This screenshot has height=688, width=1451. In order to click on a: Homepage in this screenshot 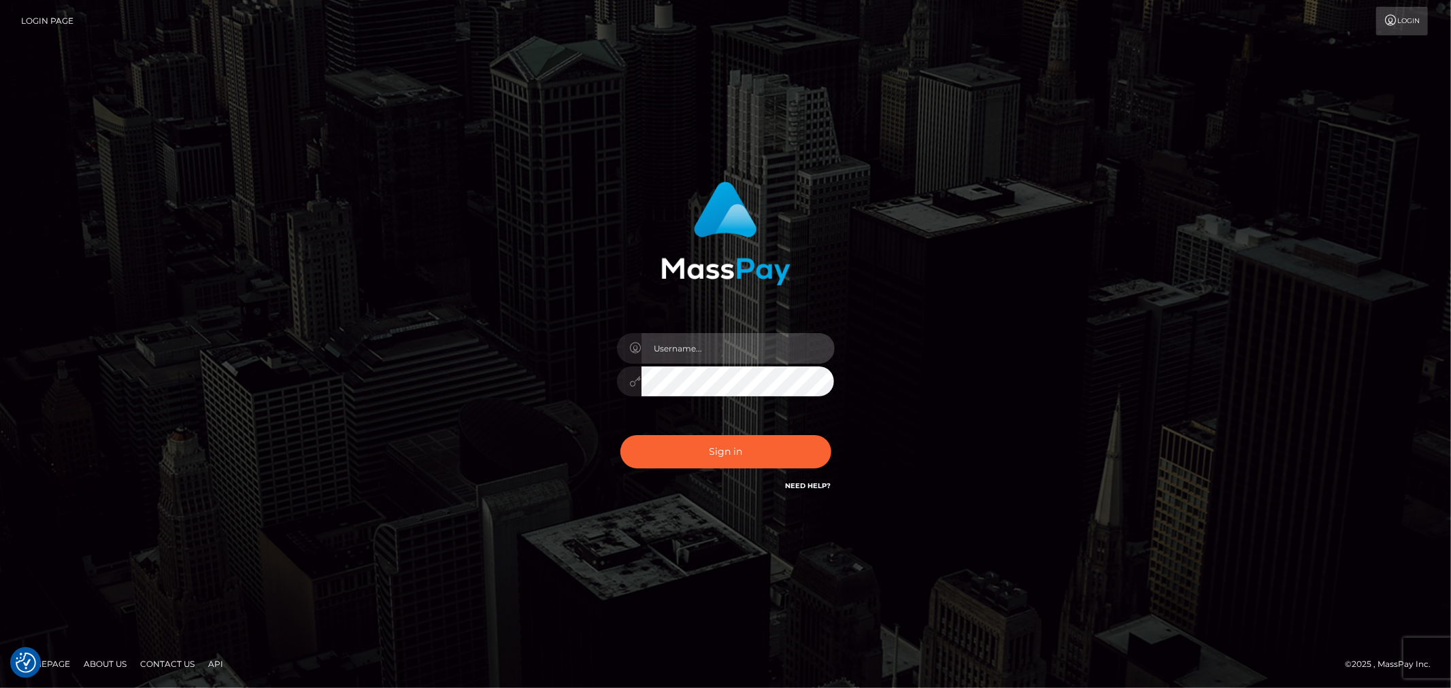, I will do `click(45, 664)`.